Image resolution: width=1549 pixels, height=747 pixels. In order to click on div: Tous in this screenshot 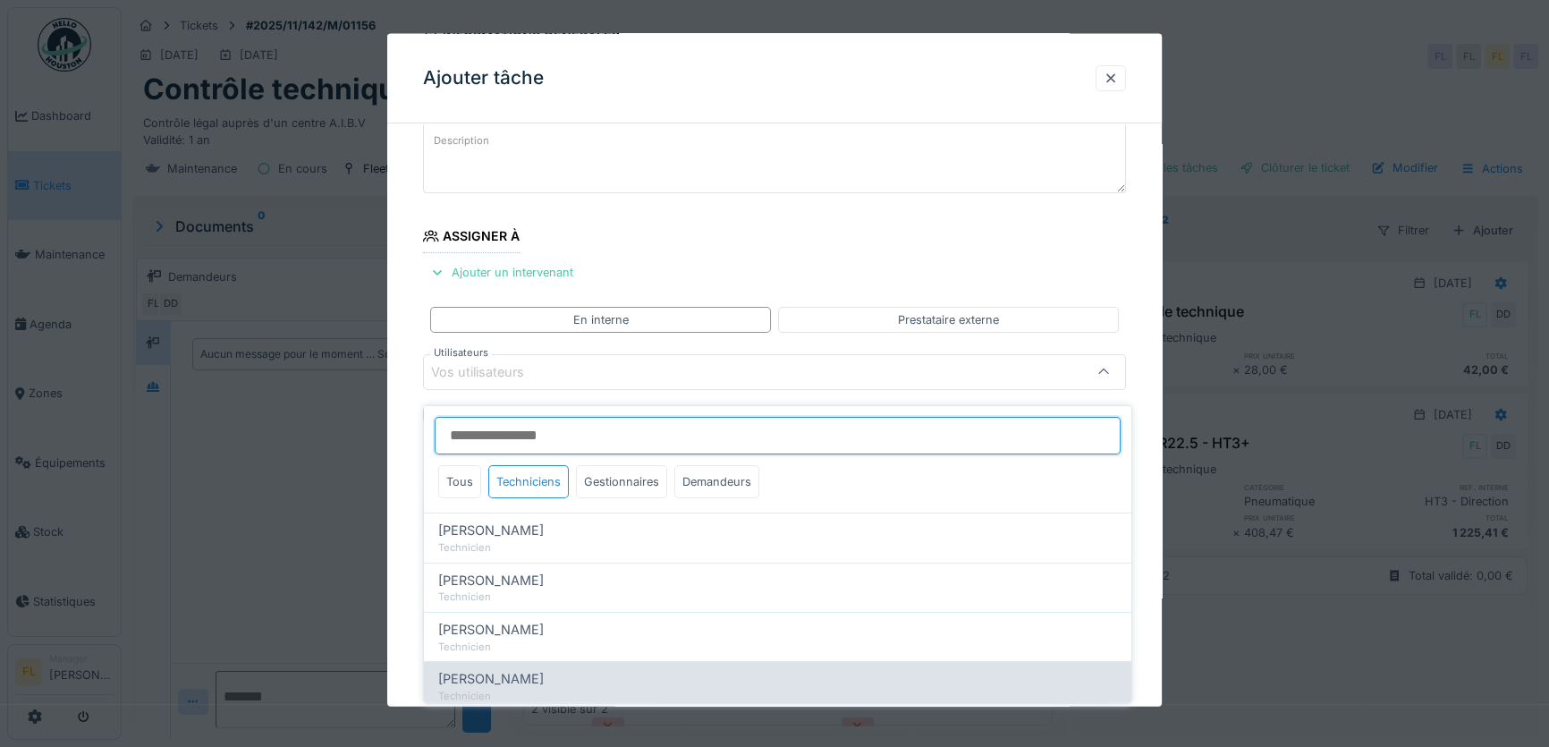, I will do `click(460, 481)`.